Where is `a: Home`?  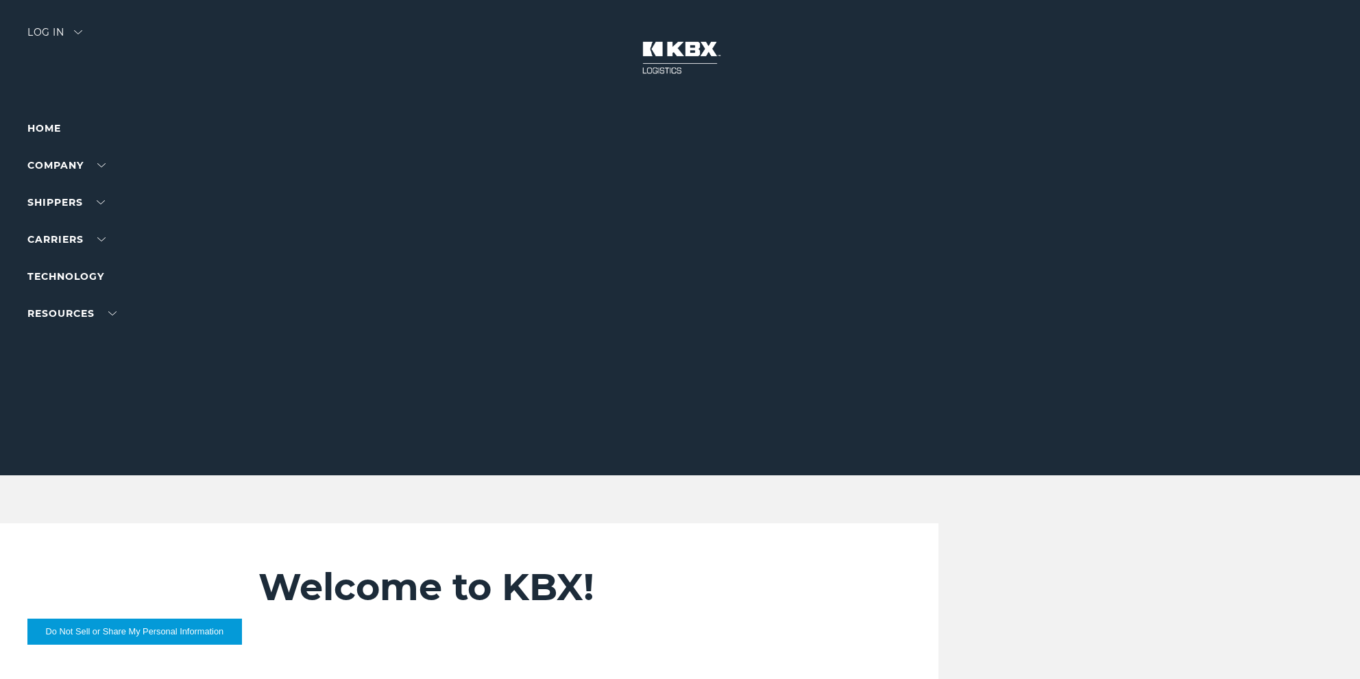 a: Home is located at coordinates (44, 128).